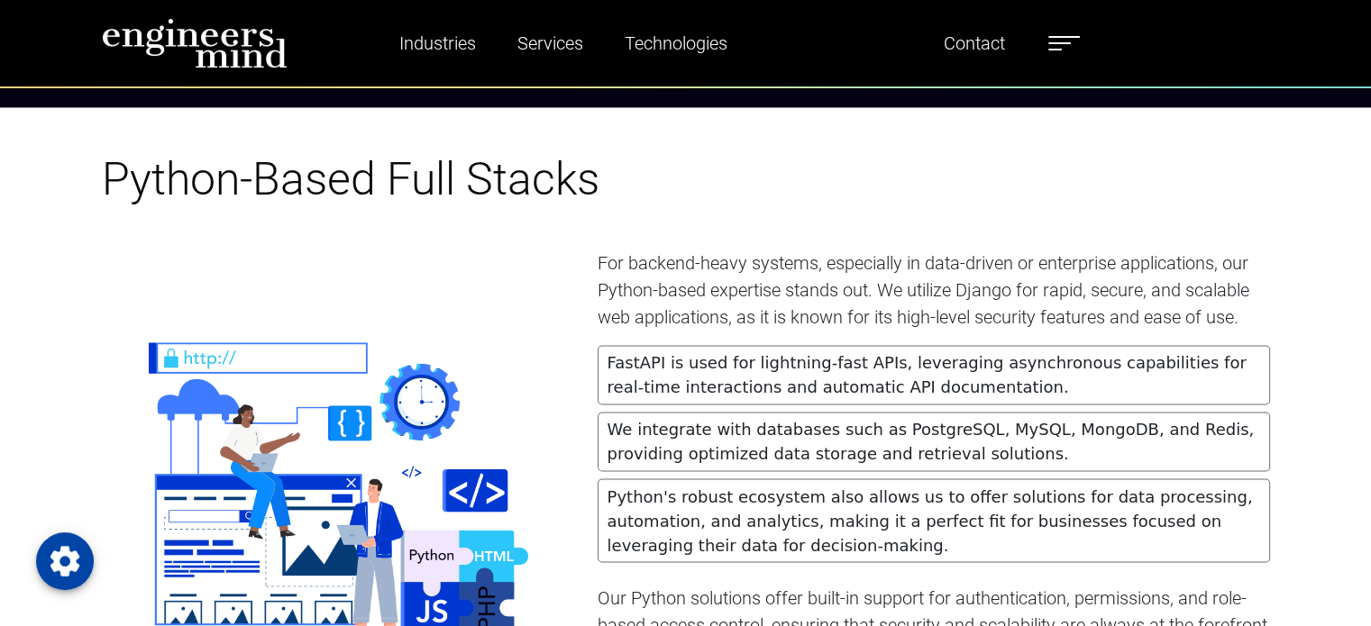 The image size is (1371, 626). Describe the element at coordinates (974, 43) in the screenshot. I see `a: Contact` at that location.